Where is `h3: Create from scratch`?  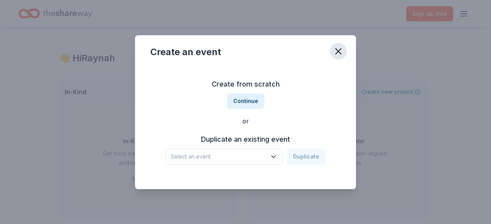
h3: Create from scratch is located at coordinates (245, 84).